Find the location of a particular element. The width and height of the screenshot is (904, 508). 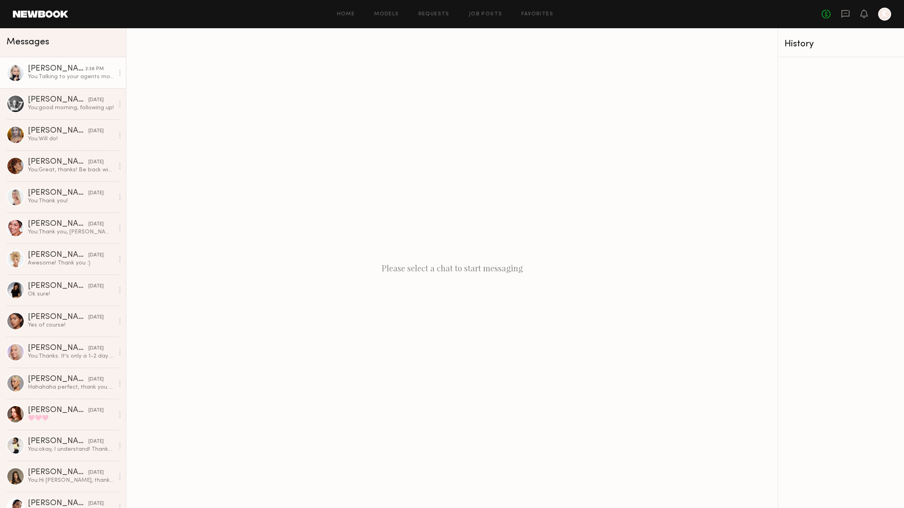

a: Models is located at coordinates (386, 14).